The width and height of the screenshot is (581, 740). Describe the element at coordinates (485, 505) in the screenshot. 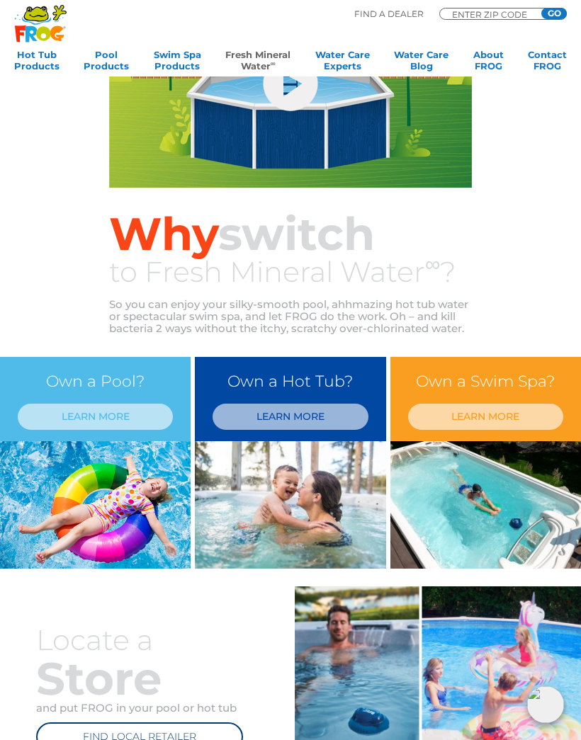

I see `img: min-water-image-3` at that location.